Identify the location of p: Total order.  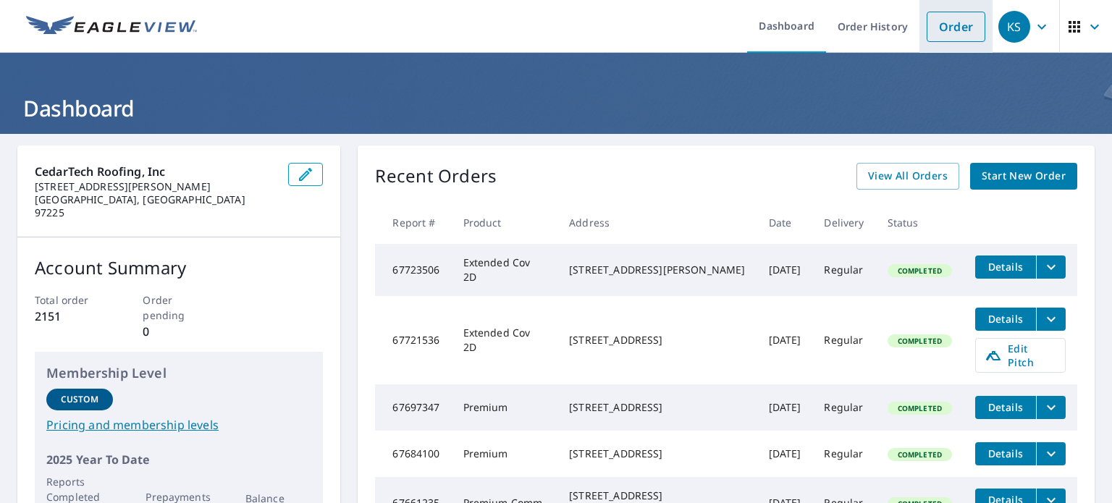
(71, 300).